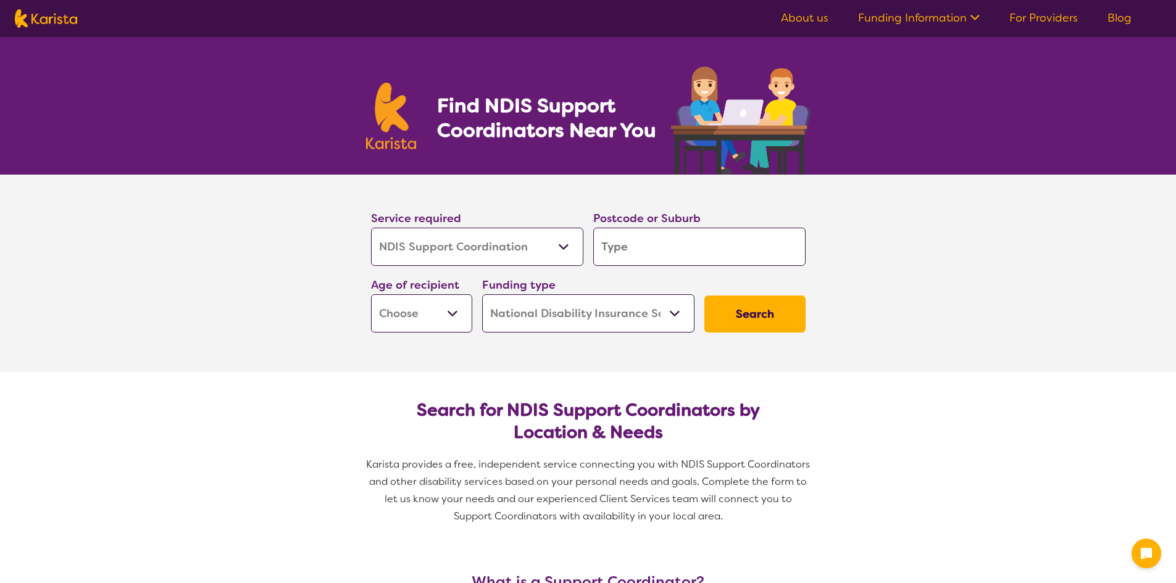 The height and width of the screenshot is (583, 1176). I want to click on label: Service required, so click(416, 218).